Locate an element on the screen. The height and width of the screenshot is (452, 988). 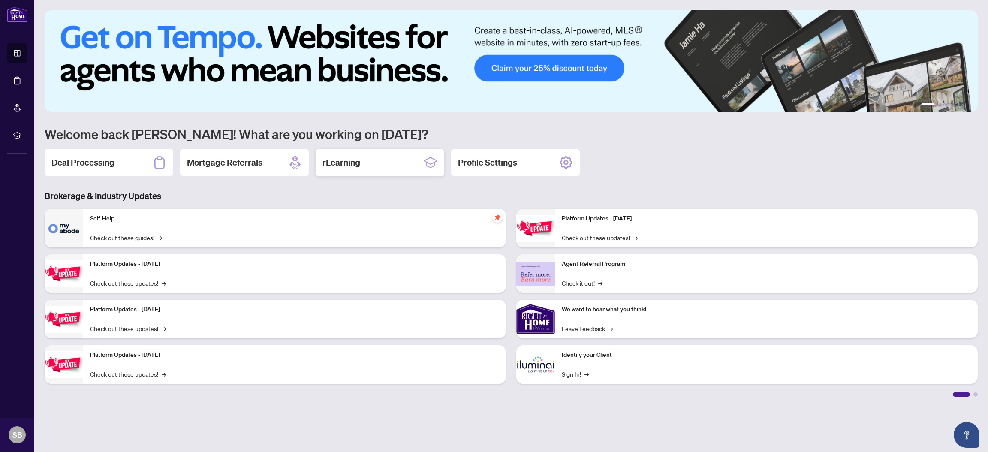
p: Identify your Client is located at coordinates (766, 355).